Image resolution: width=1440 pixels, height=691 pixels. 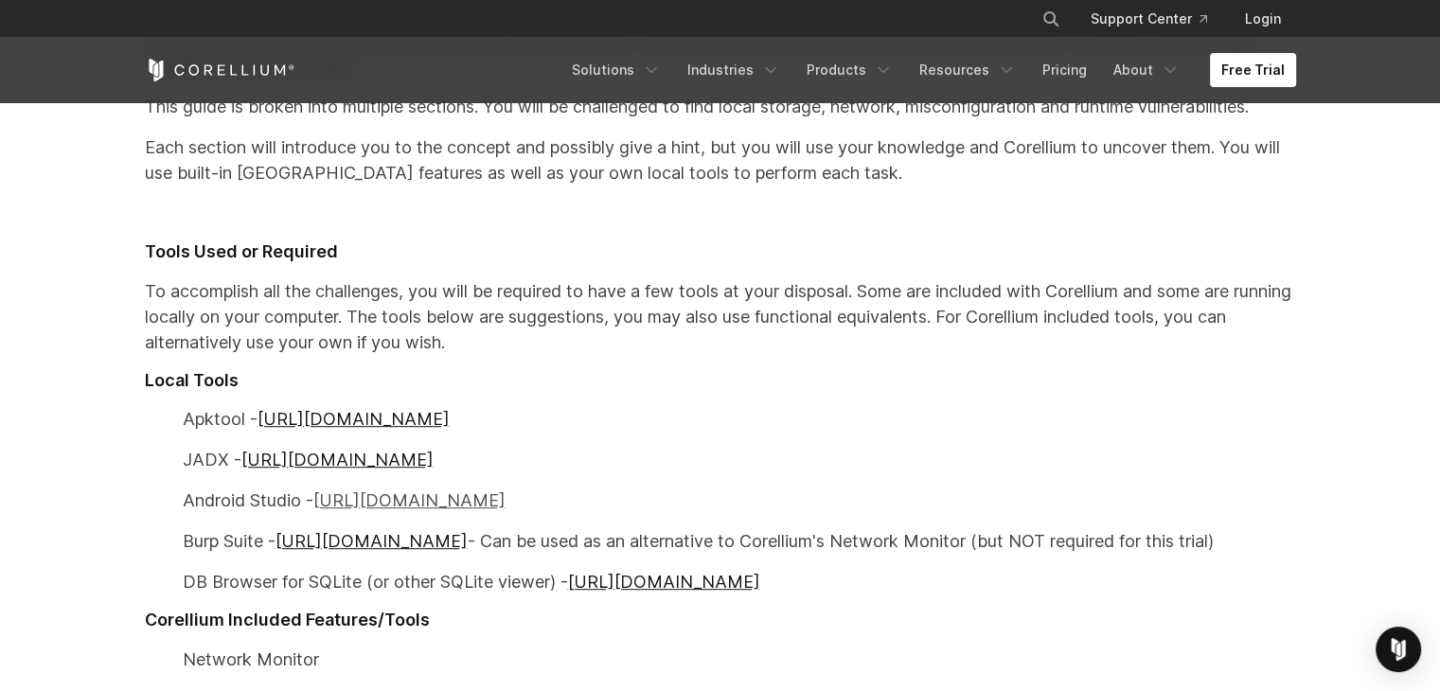 What do you see at coordinates (220, 70) in the screenshot?
I see `a: Corellium Home` at bounding box center [220, 70].